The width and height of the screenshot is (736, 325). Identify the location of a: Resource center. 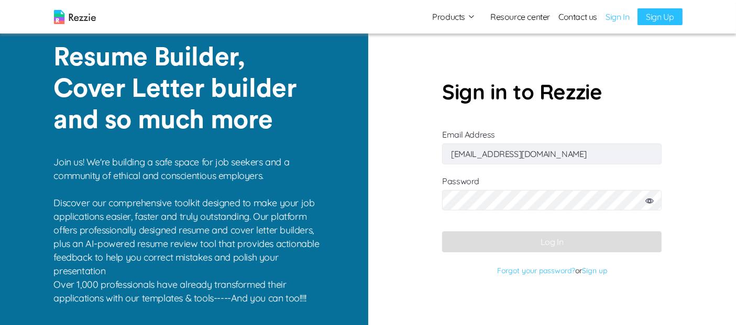
(520, 17).